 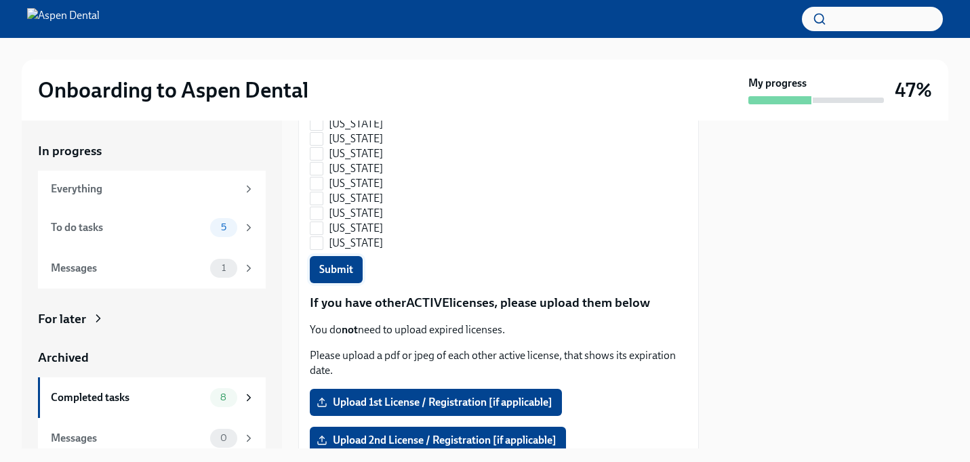 What do you see at coordinates (152, 358) in the screenshot?
I see `div: Archived` at bounding box center [152, 358].